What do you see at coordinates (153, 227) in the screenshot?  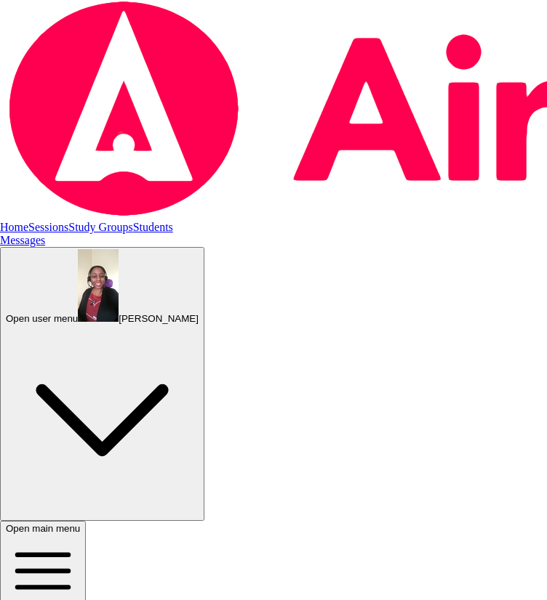 I see `a: Students` at bounding box center [153, 227].